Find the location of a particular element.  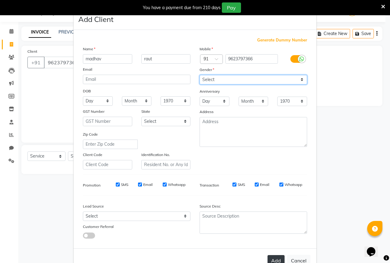

input: Enter Zip Code is located at coordinates (110, 144).